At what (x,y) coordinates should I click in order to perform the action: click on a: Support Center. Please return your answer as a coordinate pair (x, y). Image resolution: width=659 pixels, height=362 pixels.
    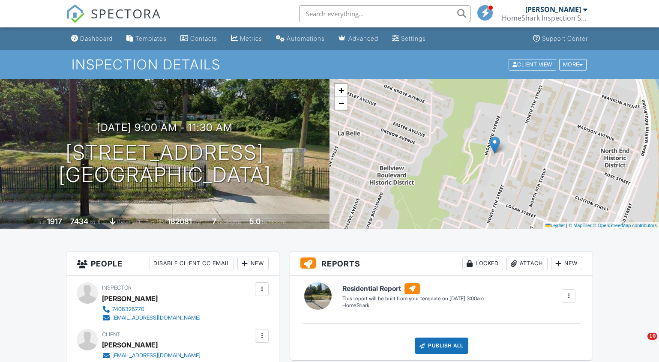
    Looking at the image, I should click on (560, 39).